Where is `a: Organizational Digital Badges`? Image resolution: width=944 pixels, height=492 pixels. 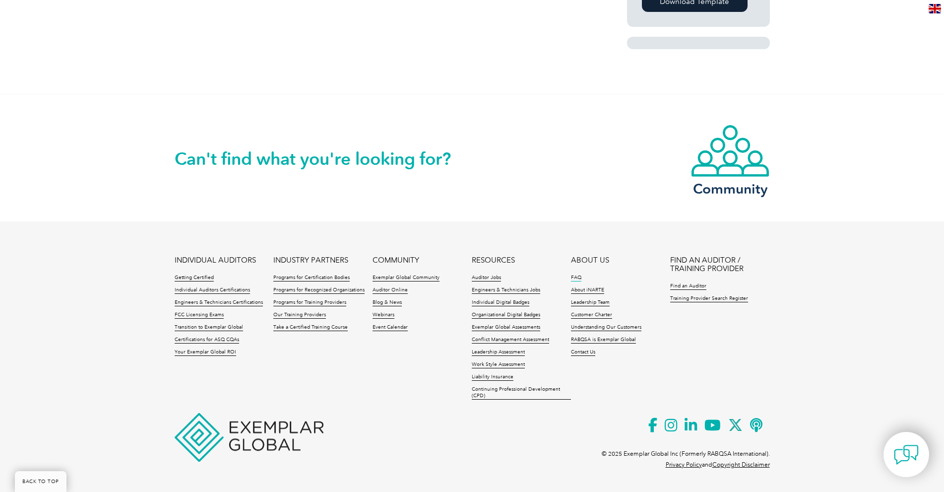
a: Organizational Digital Badges is located at coordinates (506, 315).